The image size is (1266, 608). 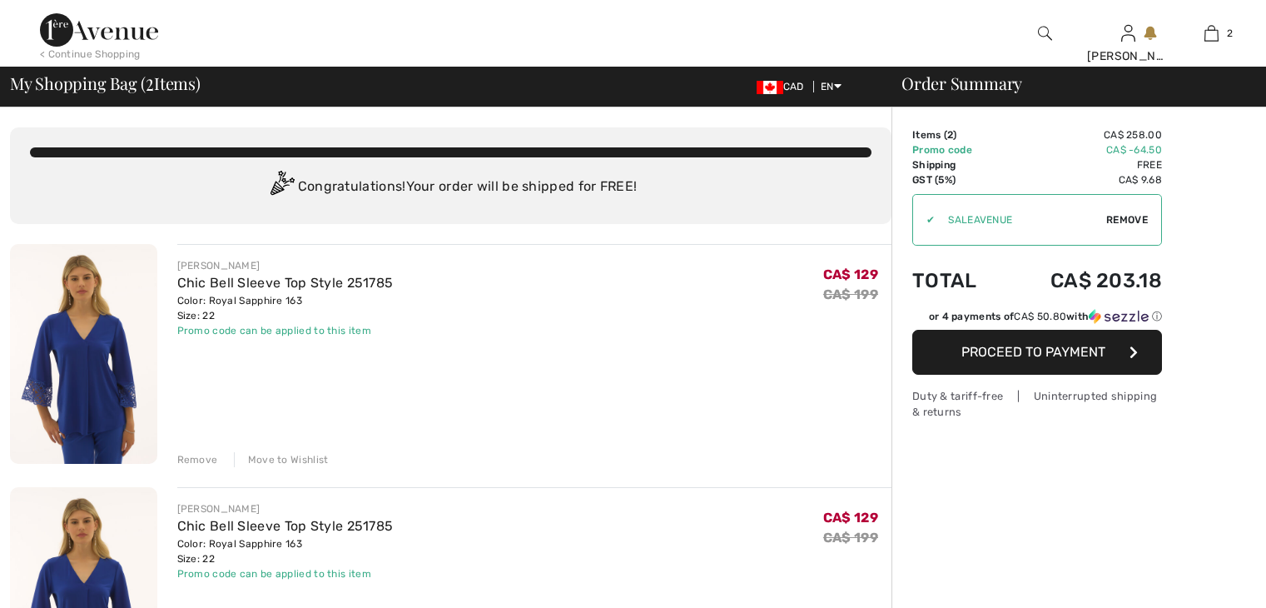 What do you see at coordinates (90, 54) in the screenshot?
I see `div: < Continue Shopping` at bounding box center [90, 54].